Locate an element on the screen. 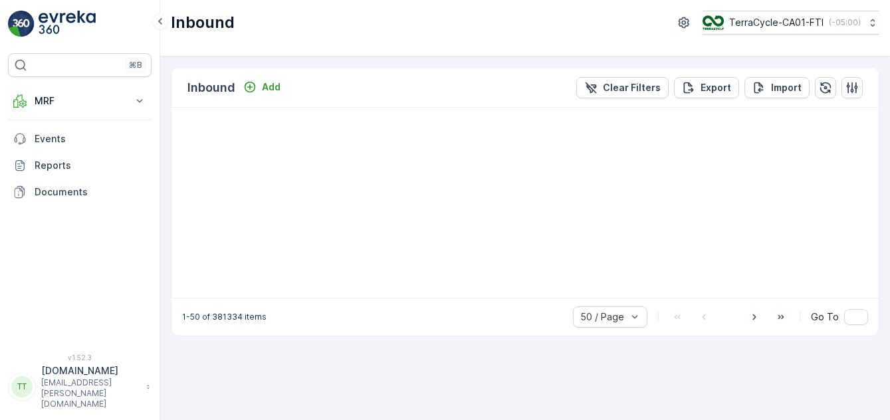 This screenshot has height=420, width=890. button: Clear Filters is located at coordinates (622, 88).